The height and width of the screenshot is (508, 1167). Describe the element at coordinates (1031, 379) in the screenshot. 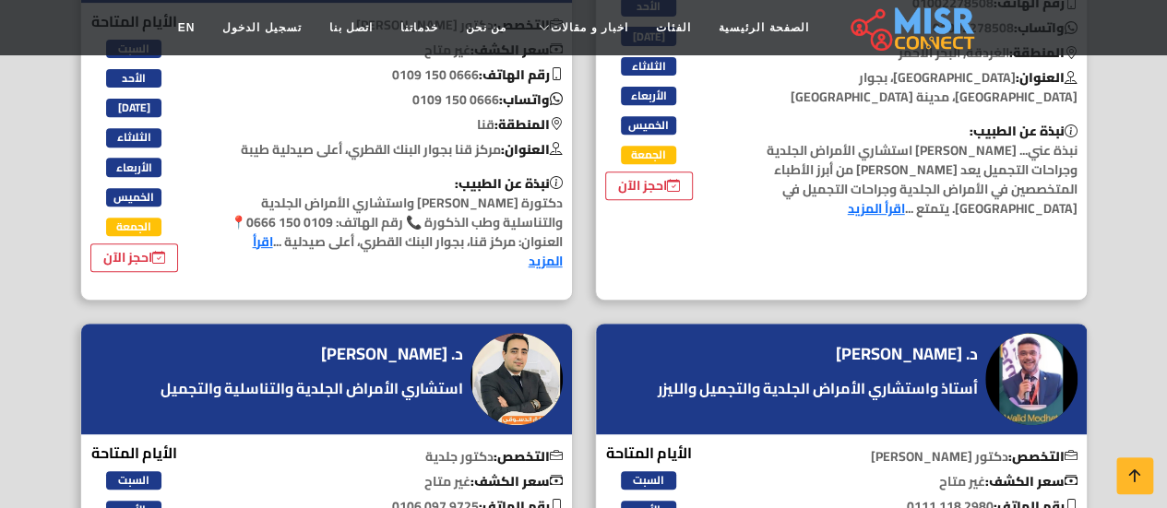

I see `img: د. وليد مدحت` at that location.